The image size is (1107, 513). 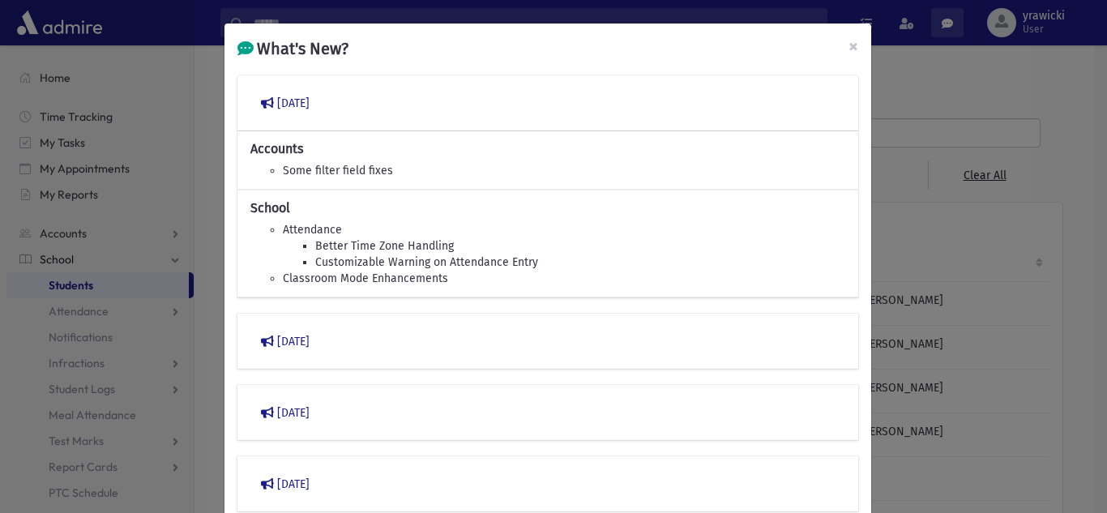 I want to click on button: Close, so click(x=854, y=46).